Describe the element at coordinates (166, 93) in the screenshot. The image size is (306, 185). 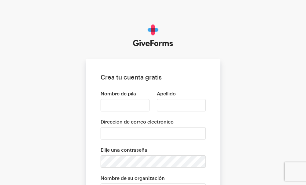
I see `font: Apellido` at that location.